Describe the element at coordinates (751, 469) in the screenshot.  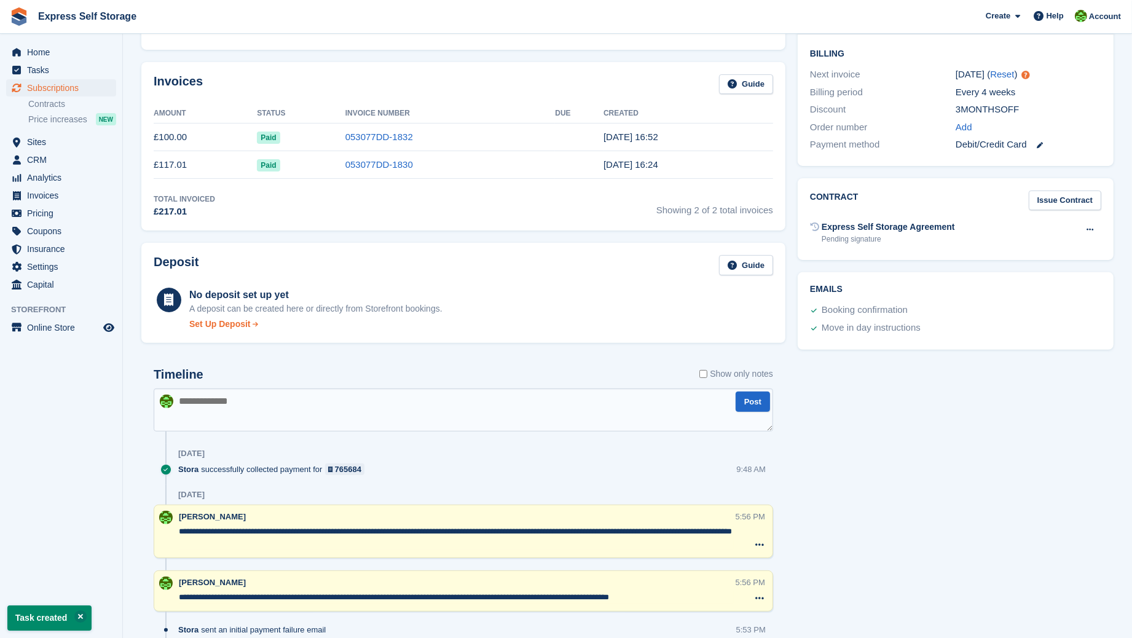
I see `div: 9:48 AM` at that location.